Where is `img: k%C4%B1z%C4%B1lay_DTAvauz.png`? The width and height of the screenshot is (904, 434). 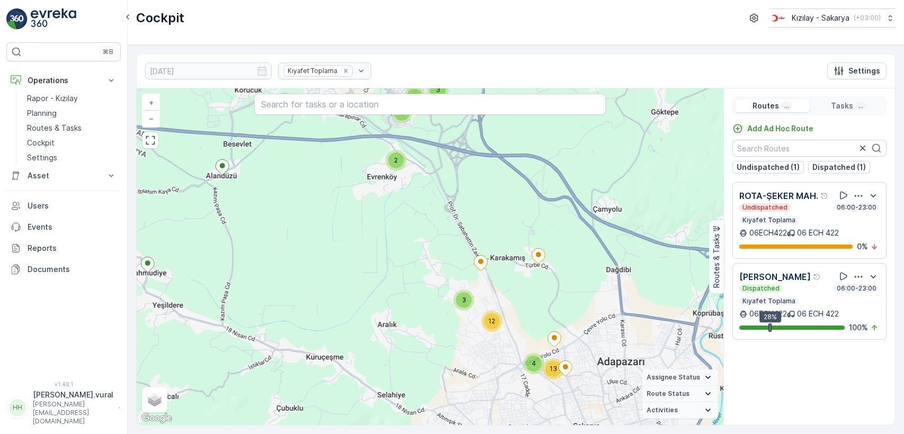
img: k%C4%B1z%C4%B1lay_DTAvauz.png is located at coordinates (778, 18).